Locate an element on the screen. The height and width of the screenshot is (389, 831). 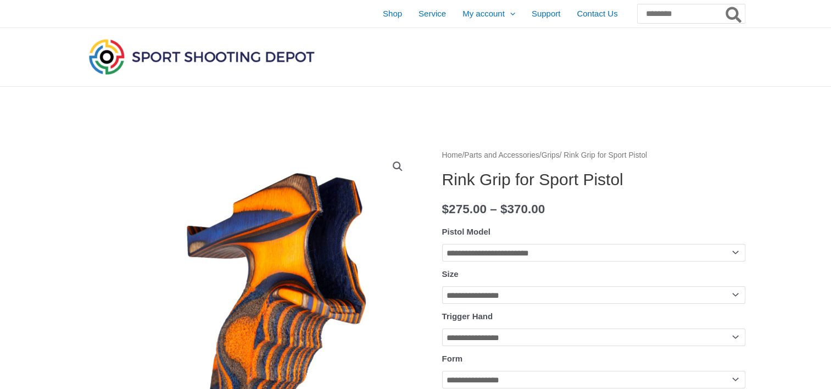
label: Trigger Hand is located at coordinates (468, 316).